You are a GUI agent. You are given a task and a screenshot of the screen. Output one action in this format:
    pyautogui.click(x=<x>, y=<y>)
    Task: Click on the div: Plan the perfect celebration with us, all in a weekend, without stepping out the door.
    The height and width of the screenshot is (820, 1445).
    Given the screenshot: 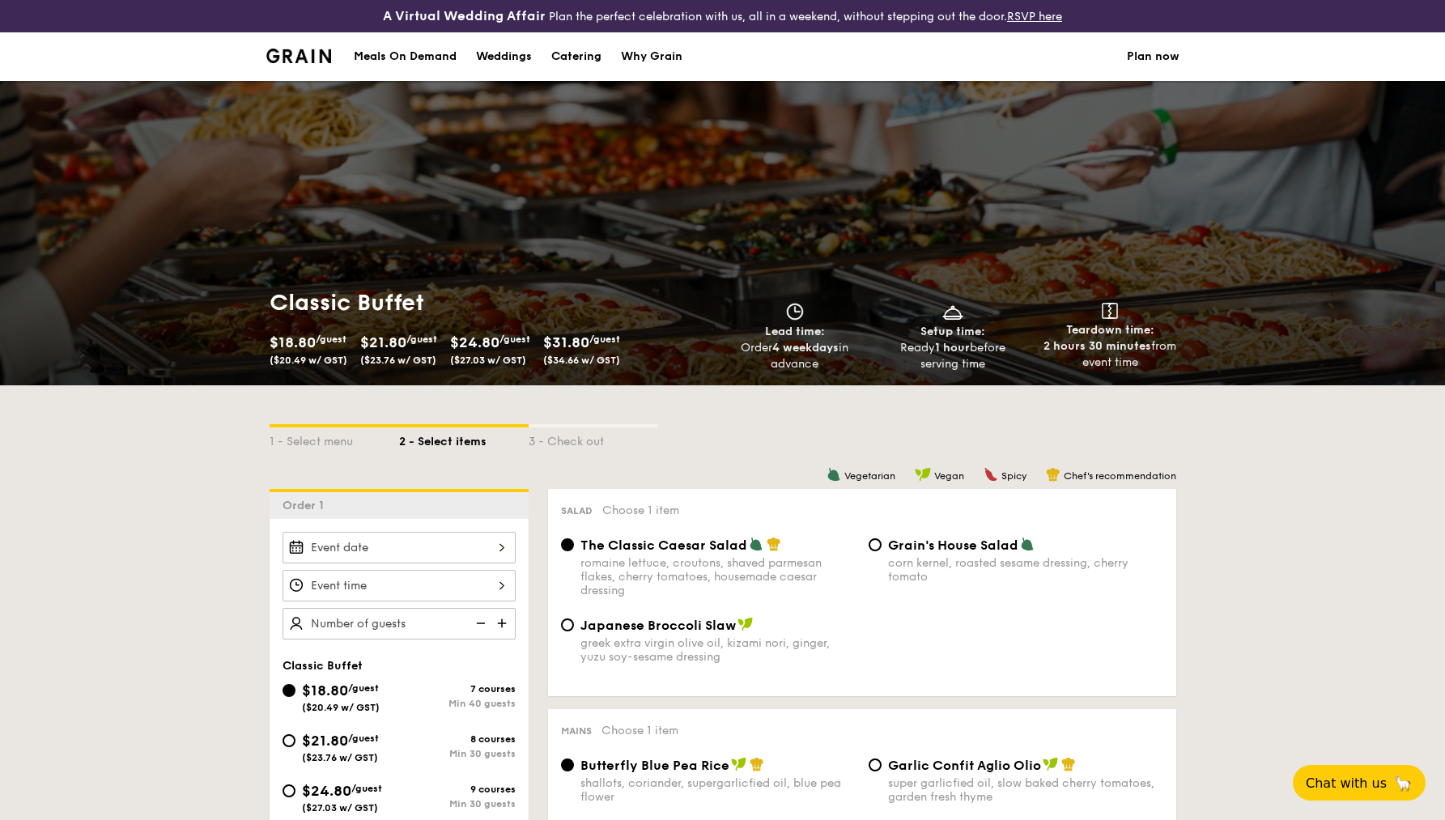 What is the action you would take?
    pyautogui.click(x=723, y=16)
    